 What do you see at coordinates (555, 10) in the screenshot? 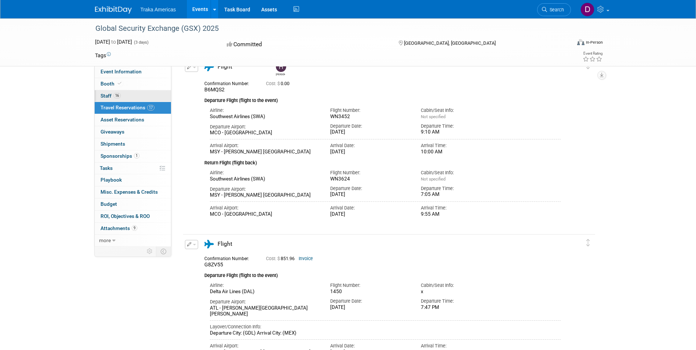
I see `span: Search` at bounding box center [555, 10].